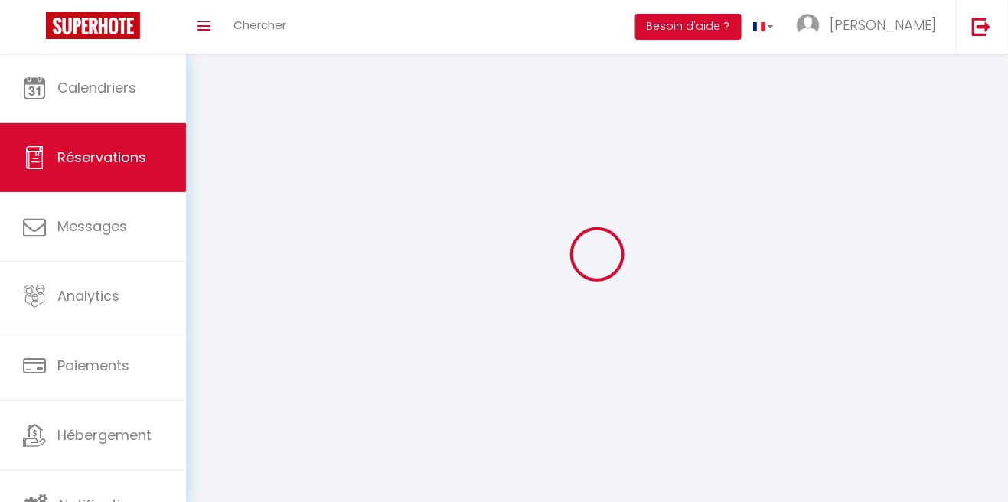  Describe the element at coordinates (96, 87) in the screenshot. I see `span: Calendriers` at that location.